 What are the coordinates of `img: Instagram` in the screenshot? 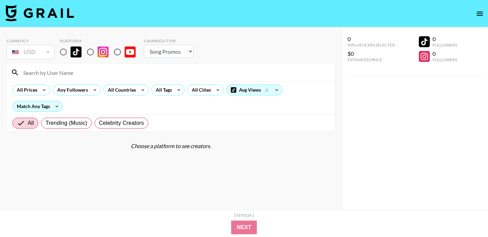 It's located at (103, 52).